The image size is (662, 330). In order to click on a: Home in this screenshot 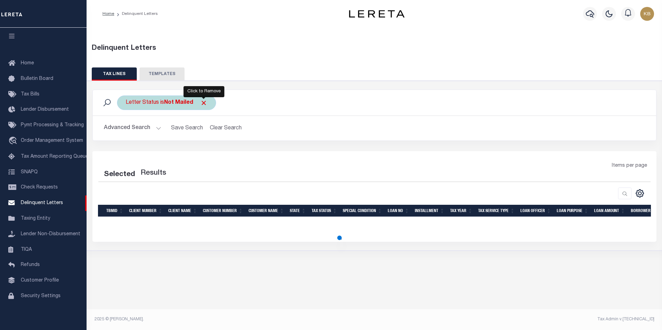, I will do `click(108, 14)`.